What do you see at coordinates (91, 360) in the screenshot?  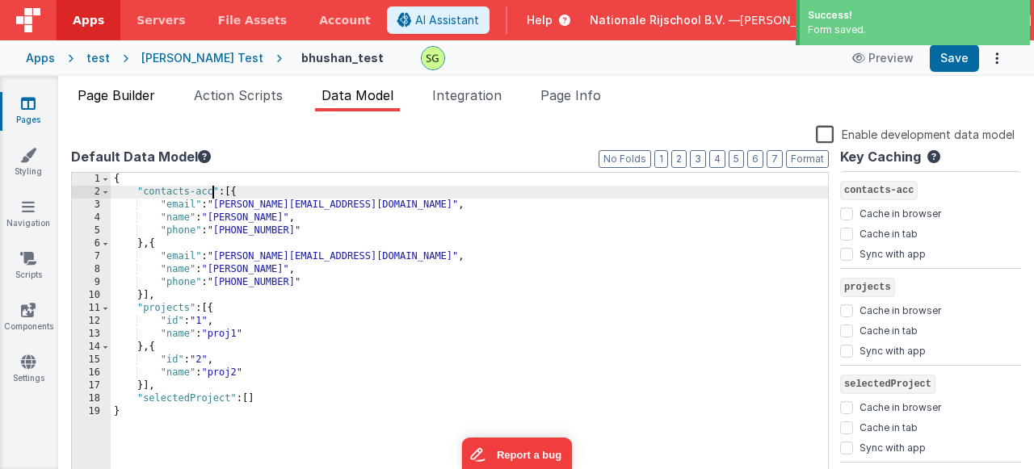 I see `div: 15` at bounding box center [91, 360].